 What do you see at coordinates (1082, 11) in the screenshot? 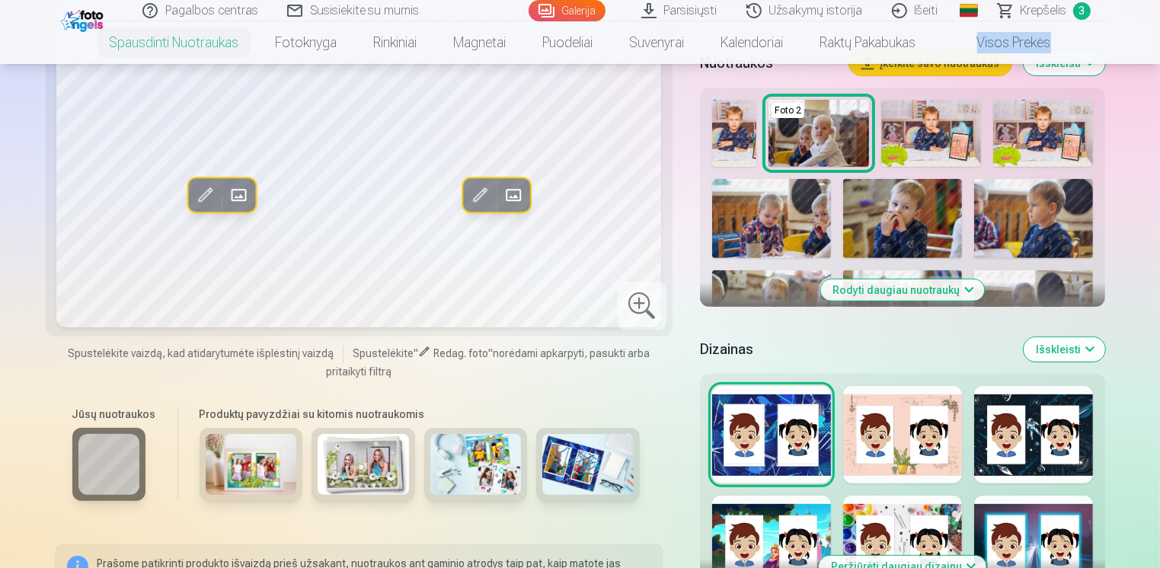
I see `span: 3` at bounding box center [1082, 11].